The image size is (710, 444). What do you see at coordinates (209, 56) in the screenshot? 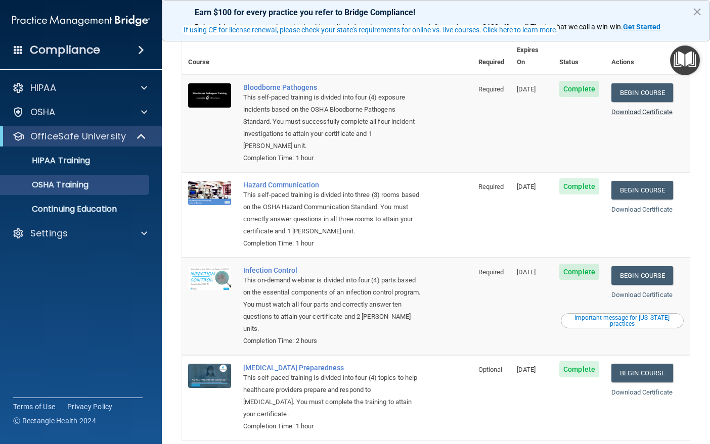
I see `th: Course` at bounding box center [209, 56].